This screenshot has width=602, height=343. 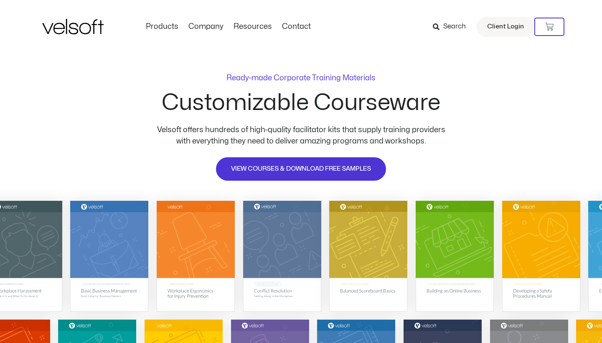 I want to click on h2: Customizable Courseware, so click(x=301, y=103).